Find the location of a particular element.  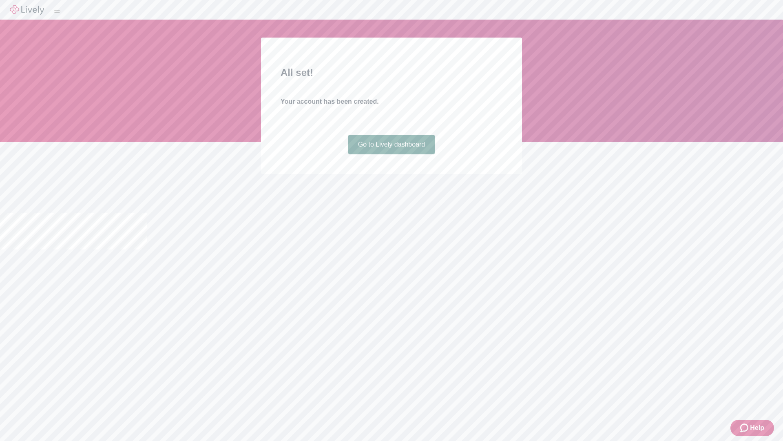

a: Go to Lively dashboard is located at coordinates (392, 144).